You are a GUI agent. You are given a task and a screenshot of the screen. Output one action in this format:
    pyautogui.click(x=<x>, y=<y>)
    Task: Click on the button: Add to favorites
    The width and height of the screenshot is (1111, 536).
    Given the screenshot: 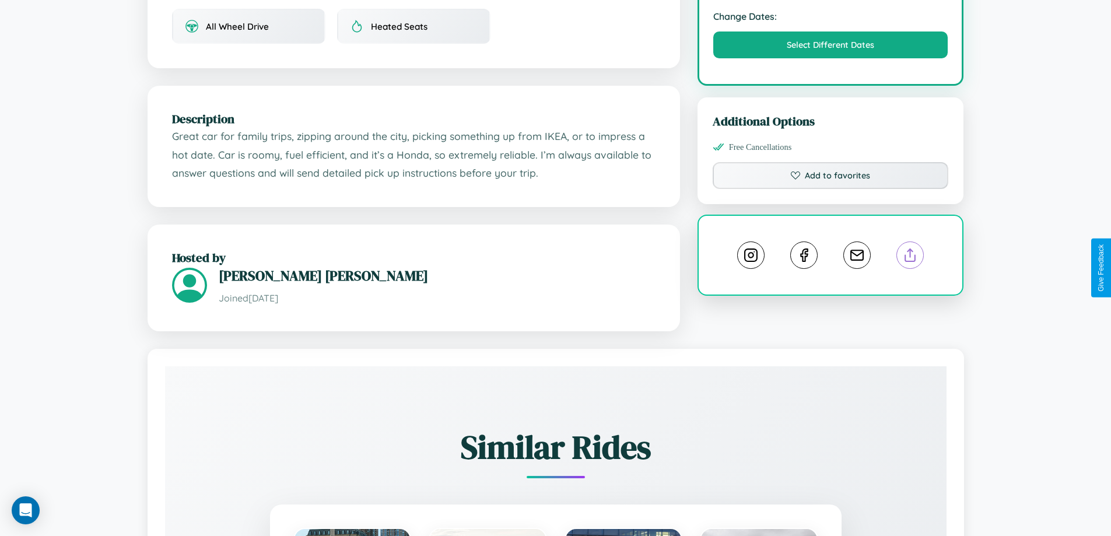 What is the action you would take?
    pyautogui.click(x=830, y=176)
    